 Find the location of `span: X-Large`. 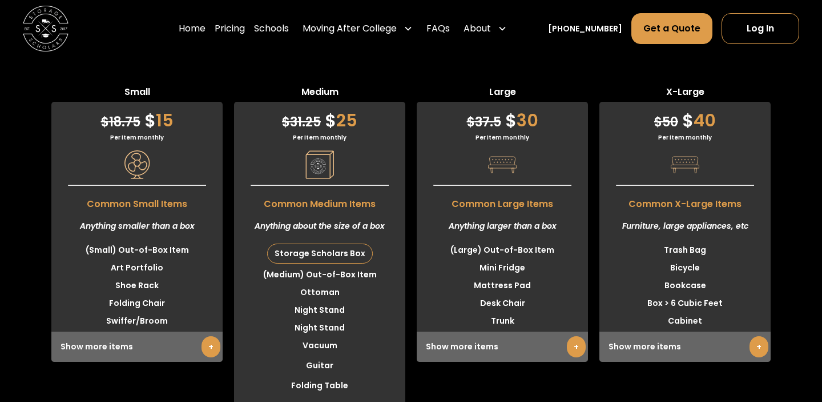

span: X-Large is located at coordinates (685, 93).